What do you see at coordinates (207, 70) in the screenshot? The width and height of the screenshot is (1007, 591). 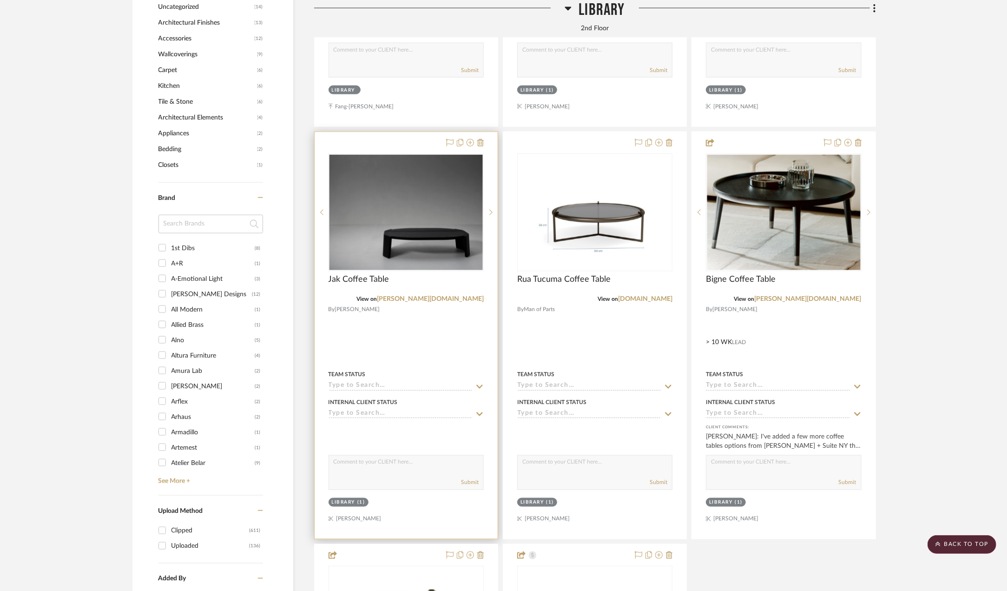 I see `span: Carpet` at bounding box center [207, 70].